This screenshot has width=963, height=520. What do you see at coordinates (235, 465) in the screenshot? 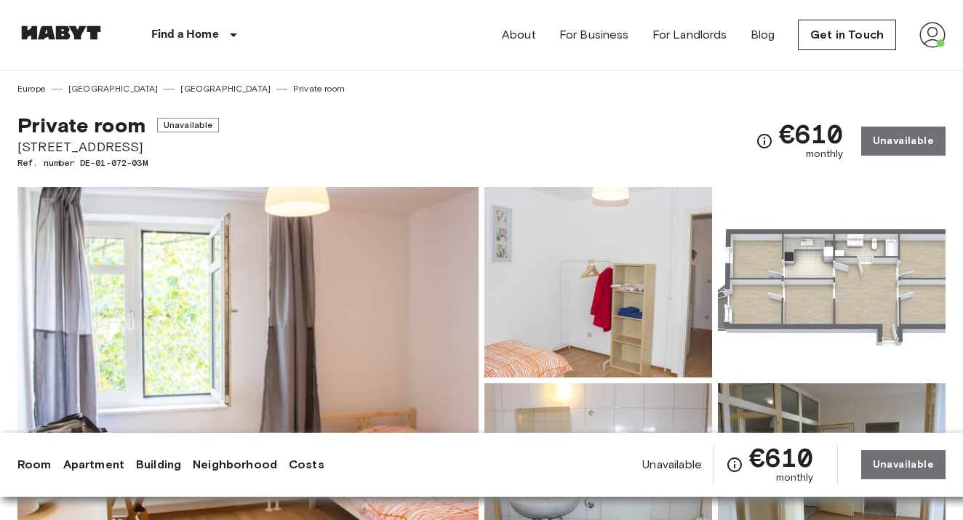
I see `a: Neighborhood` at bounding box center [235, 465].